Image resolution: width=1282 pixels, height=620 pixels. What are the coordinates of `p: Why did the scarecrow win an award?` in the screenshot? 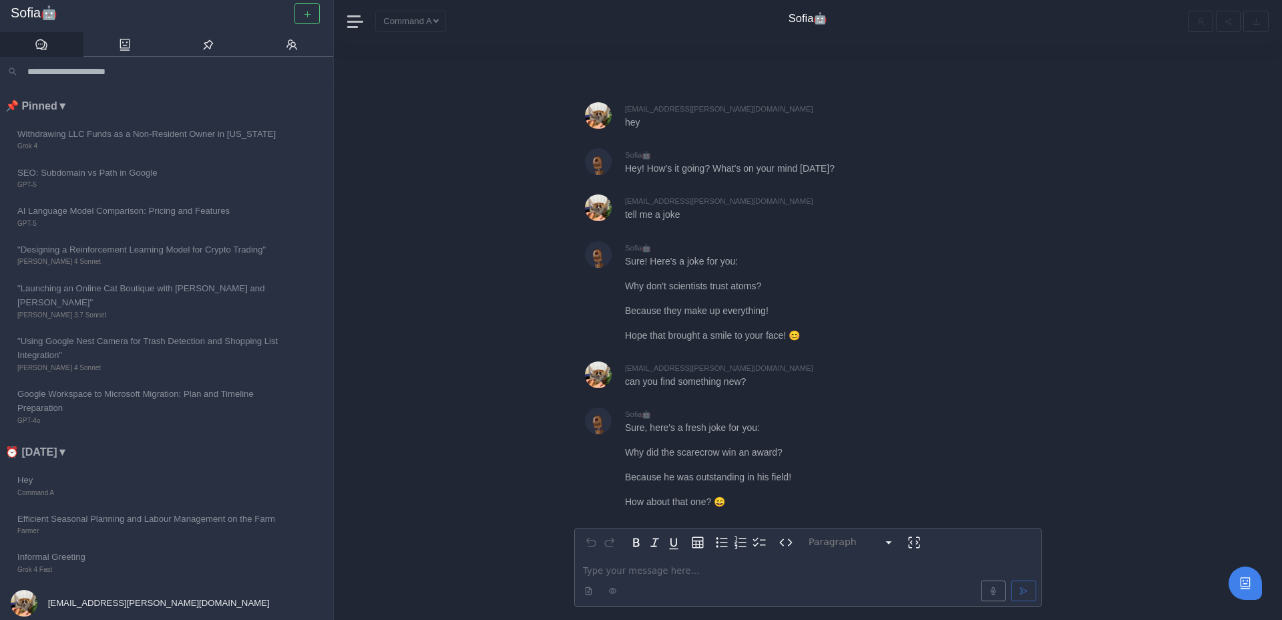 It's located at (802, 452).